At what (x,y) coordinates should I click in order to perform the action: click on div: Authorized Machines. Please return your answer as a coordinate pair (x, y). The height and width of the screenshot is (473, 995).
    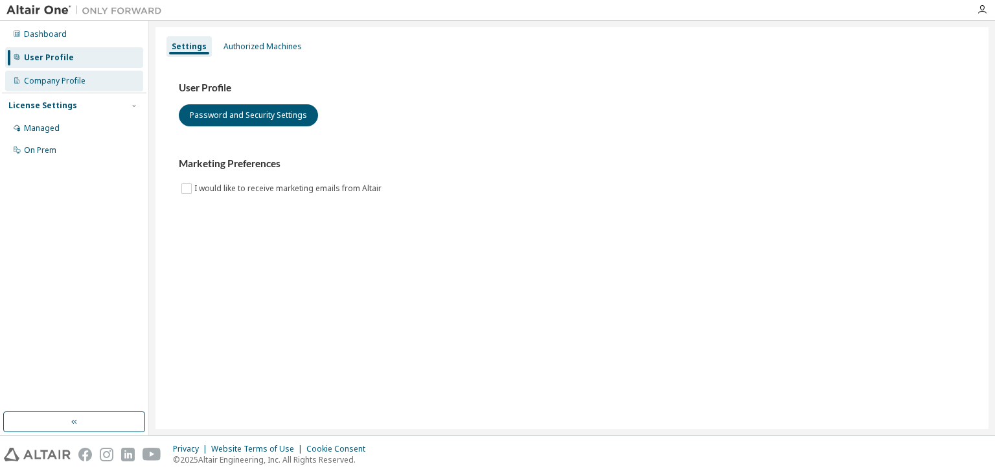
    Looking at the image, I should click on (262, 47).